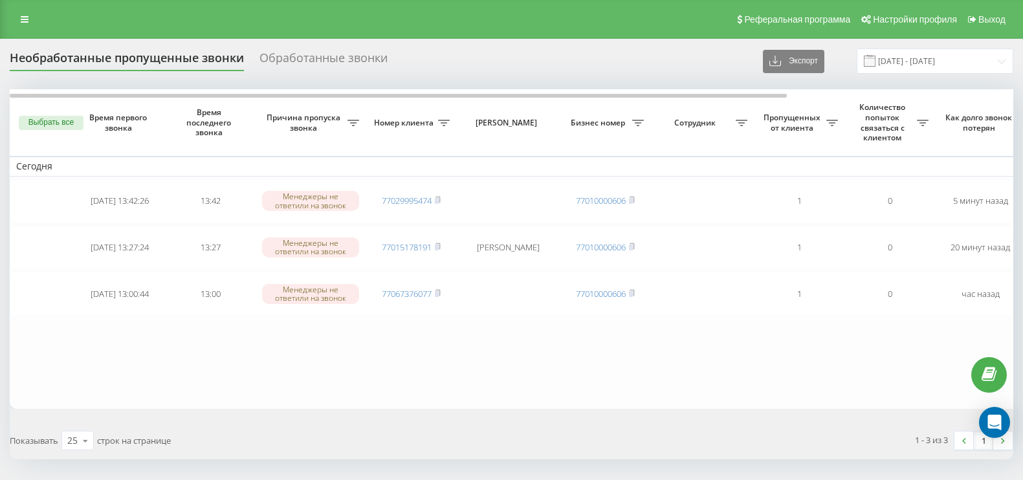 This screenshot has width=1023, height=480. I want to click on a: 1, so click(984, 441).